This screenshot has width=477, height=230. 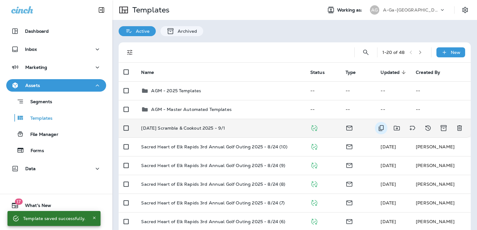 What do you see at coordinates (350, 10) in the screenshot?
I see `span: Working as:` at bounding box center [350, 10].